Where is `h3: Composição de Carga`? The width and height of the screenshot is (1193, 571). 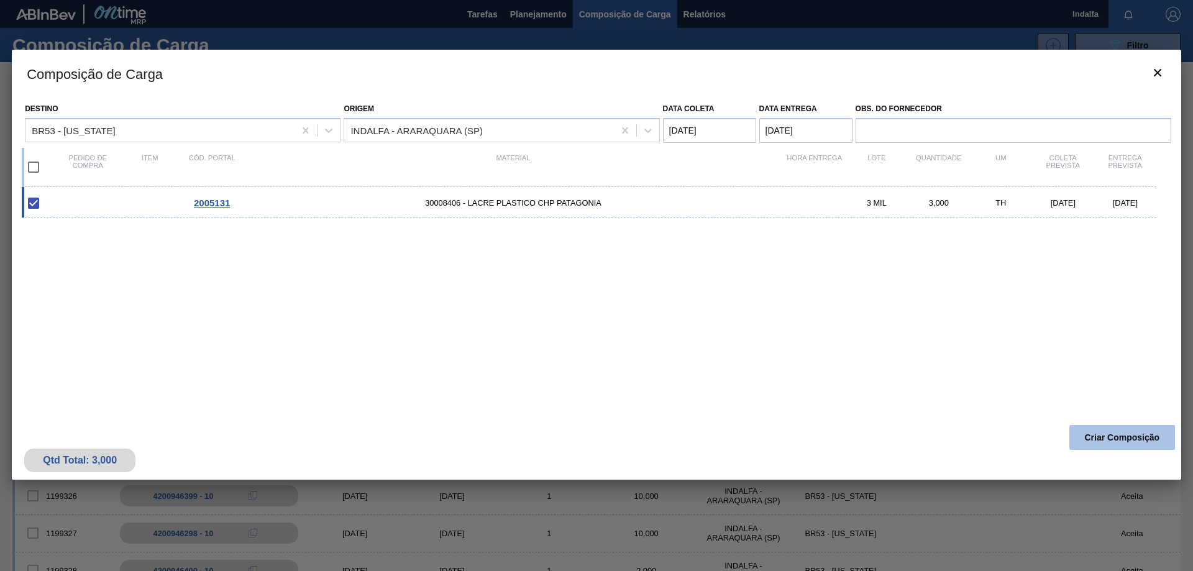
h3: Composição de Carga is located at coordinates (597, 73).